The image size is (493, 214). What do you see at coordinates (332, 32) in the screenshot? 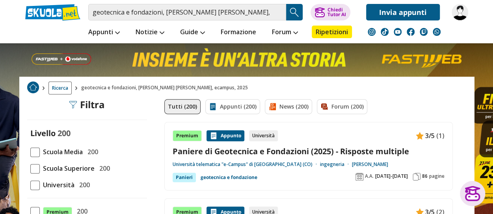
I see `a: Ripetizioni` at bounding box center [332, 32].